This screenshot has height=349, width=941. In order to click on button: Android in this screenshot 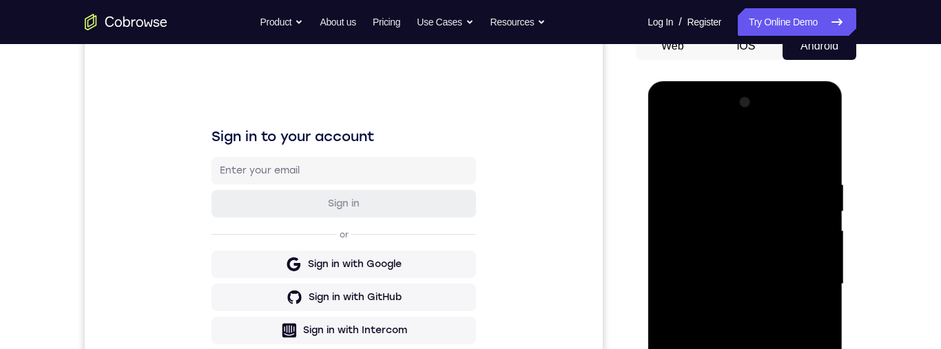, I will do `click(819, 46)`.